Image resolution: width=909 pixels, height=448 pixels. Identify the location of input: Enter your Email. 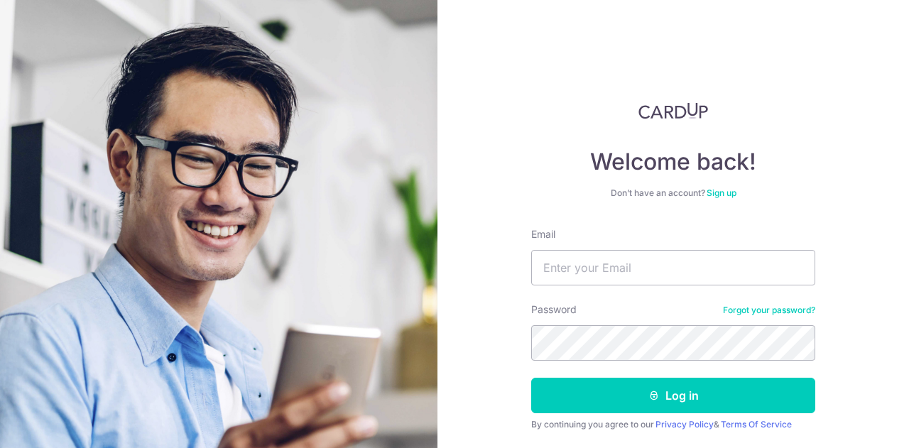
(674, 268).